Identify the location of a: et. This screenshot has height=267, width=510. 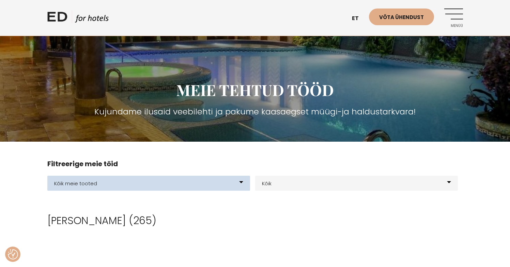
(359, 18).